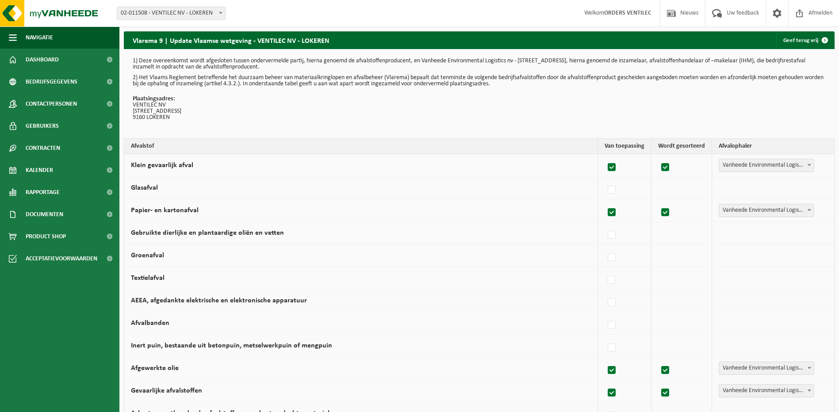 Image resolution: width=839 pixels, height=412 pixels. I want to click on span: 02-011508 - VENTILEC NV - LOKEREN, so click(171, 13).